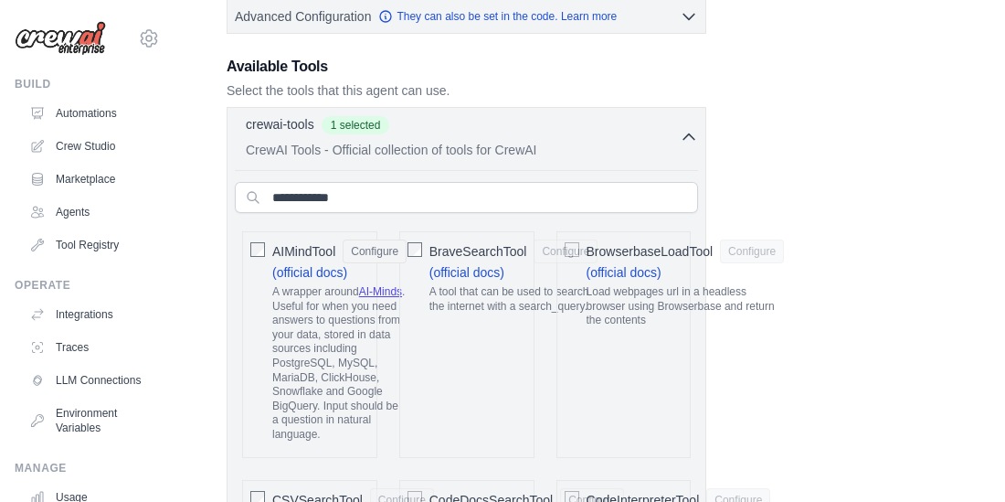 The height and width of the screenshot is (502, 1005). Describe the element at coordinates (302, 16) in the screenshot. I see `span: Advanced Configuration` at that location.